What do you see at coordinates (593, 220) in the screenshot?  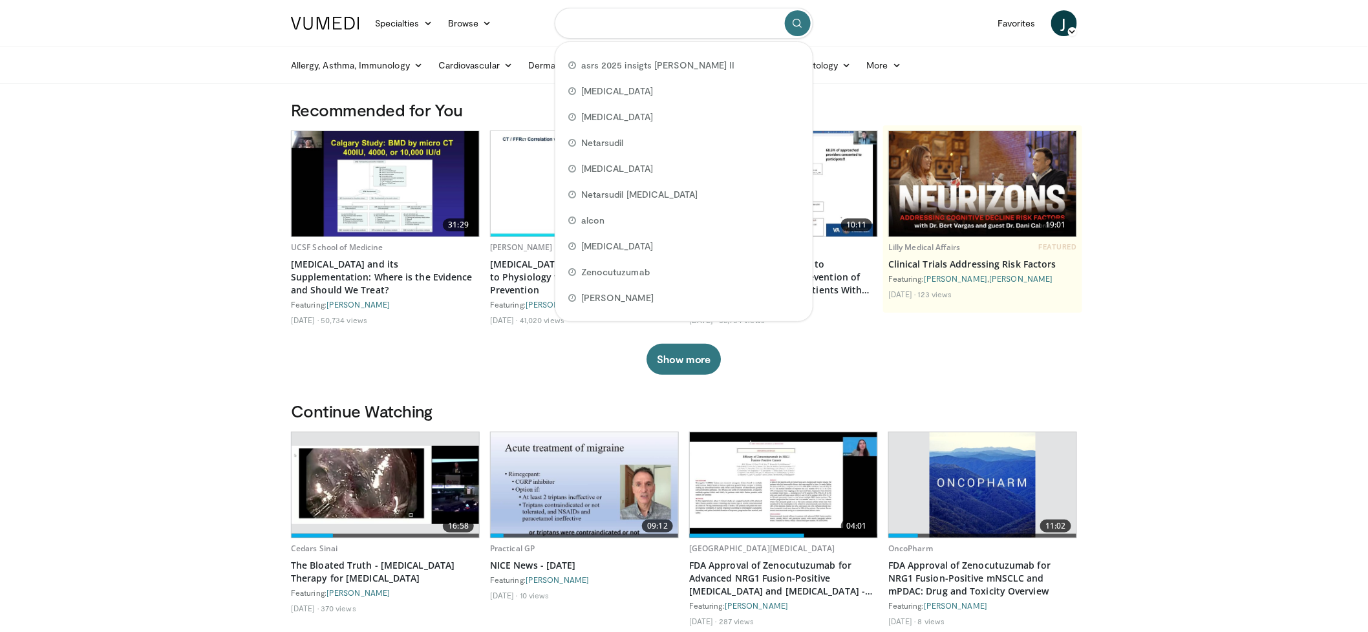 I see `span: alcon` at bounding box center [593, 220].